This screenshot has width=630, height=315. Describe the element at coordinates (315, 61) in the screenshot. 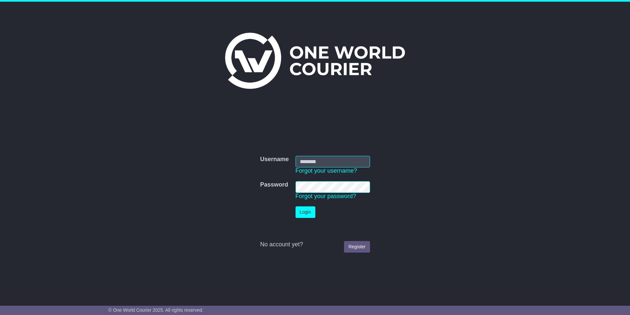

I see `img: One World` at that location.